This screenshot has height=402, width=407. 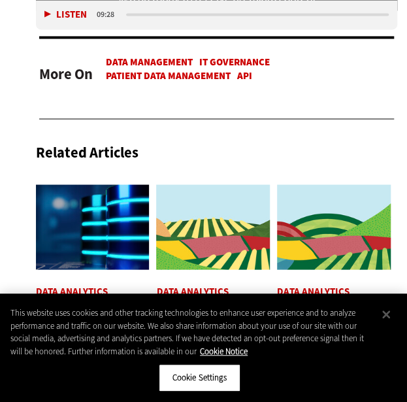 I want to click on img: illustration of colorful farms and hills, so click(x=333, y=227).